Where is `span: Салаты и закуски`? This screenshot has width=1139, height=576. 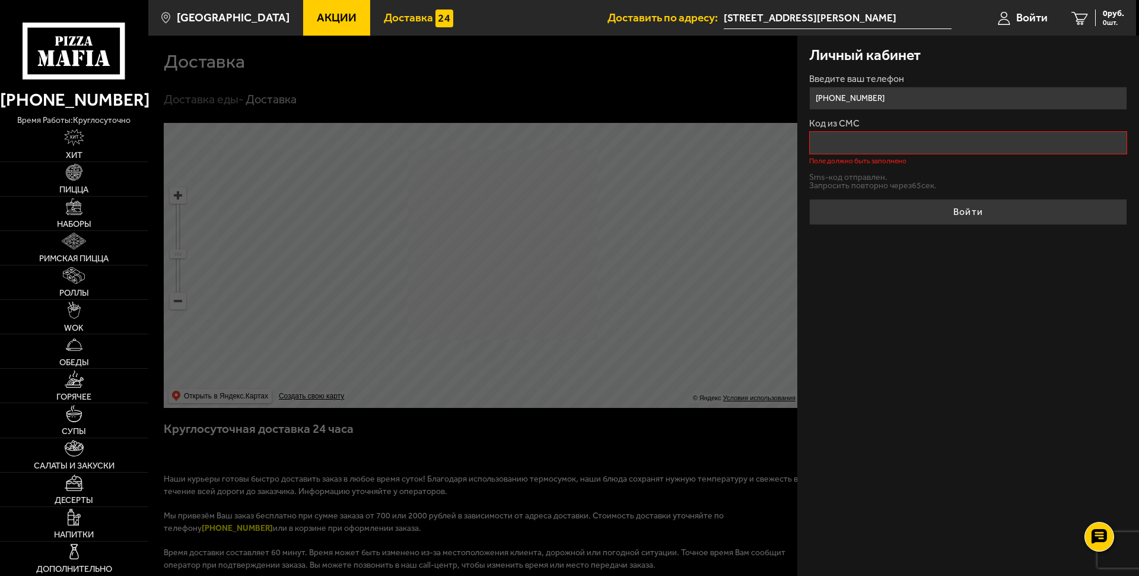
span: Салаты и закуски is located at coordinates (74, 465).